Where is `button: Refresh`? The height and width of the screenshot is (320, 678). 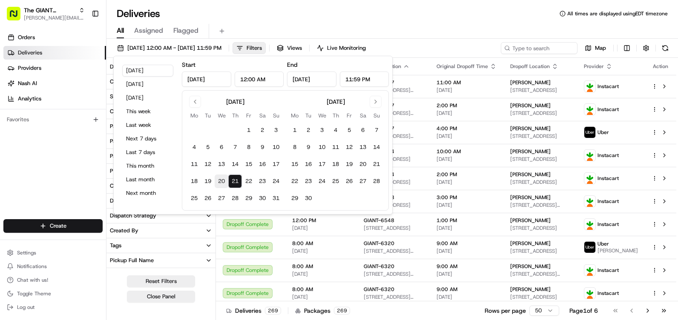
button: Refresh is located at coordinates (665, 48).